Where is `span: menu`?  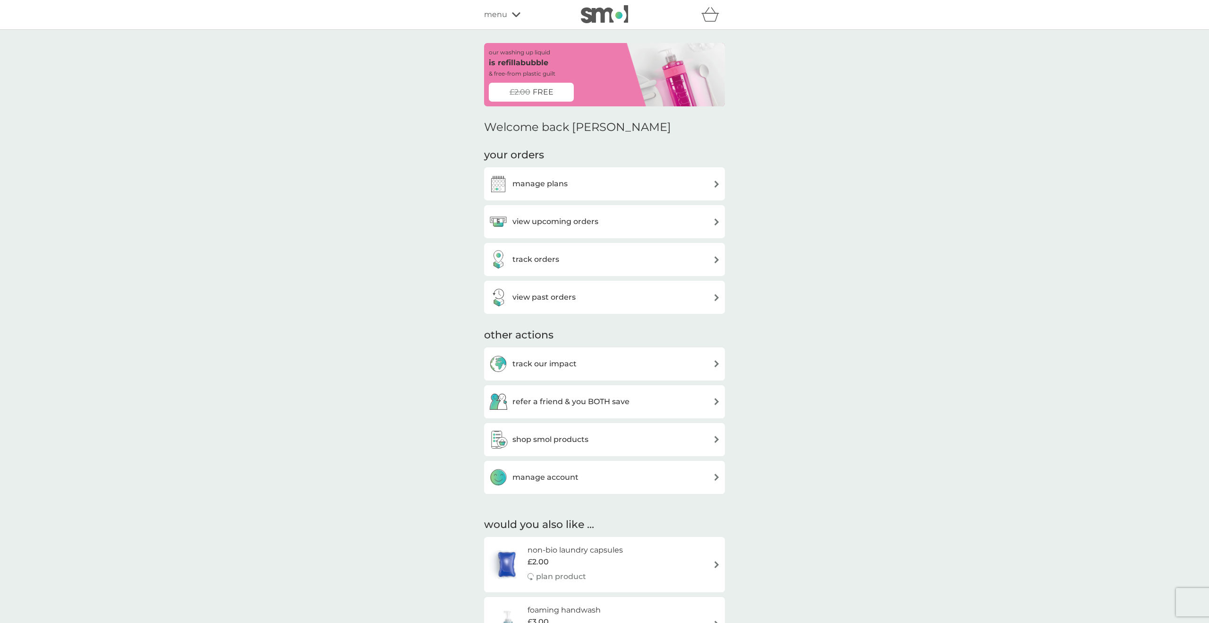
span: menu is located at coordinates (496, 15).